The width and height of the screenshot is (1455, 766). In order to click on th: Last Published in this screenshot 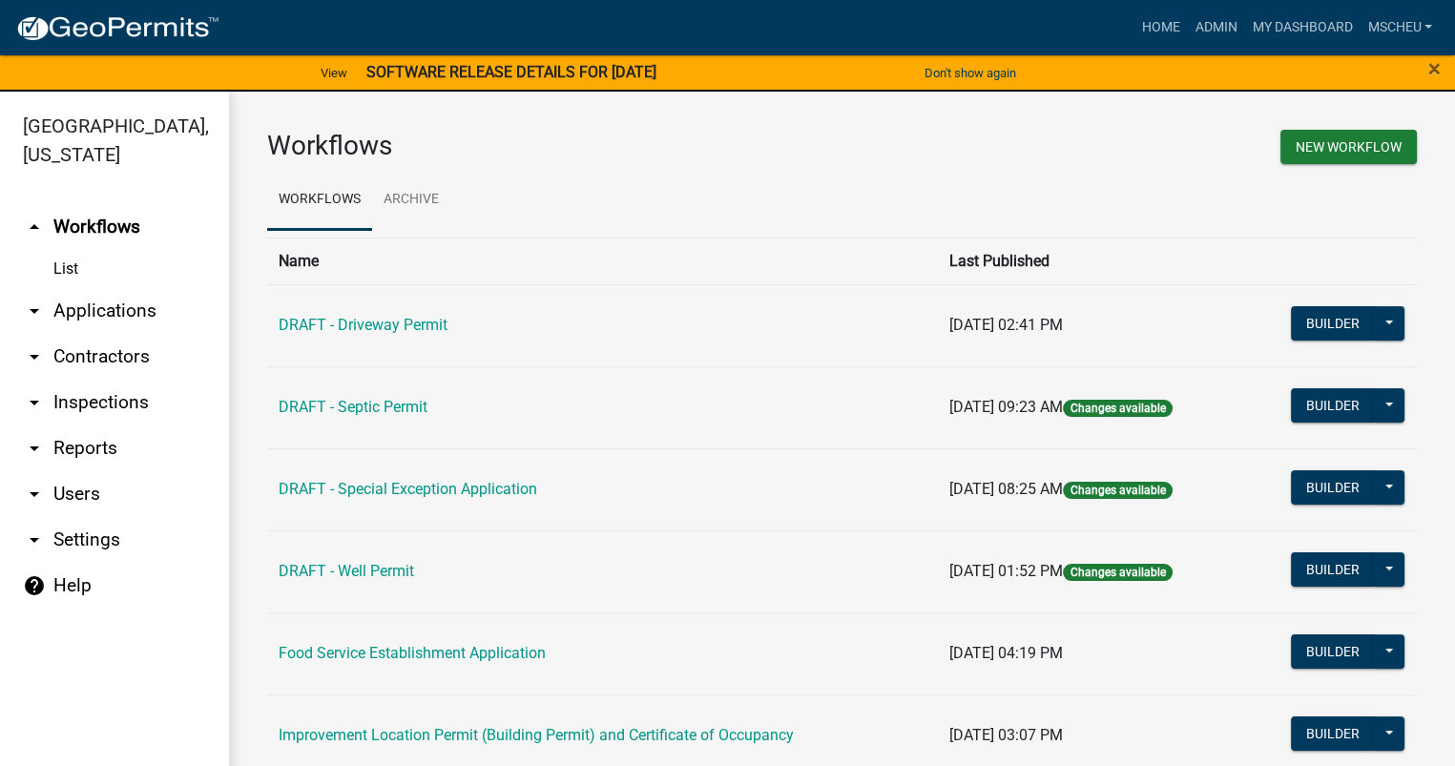, I will do `click(1090, 260)`.